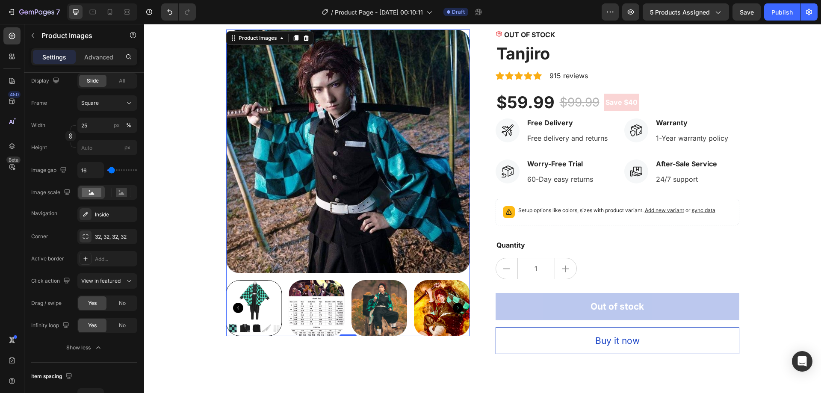  Describe the element at coordinates (473, 283) in the screenshot. I see `div: Out of stock` at that location.